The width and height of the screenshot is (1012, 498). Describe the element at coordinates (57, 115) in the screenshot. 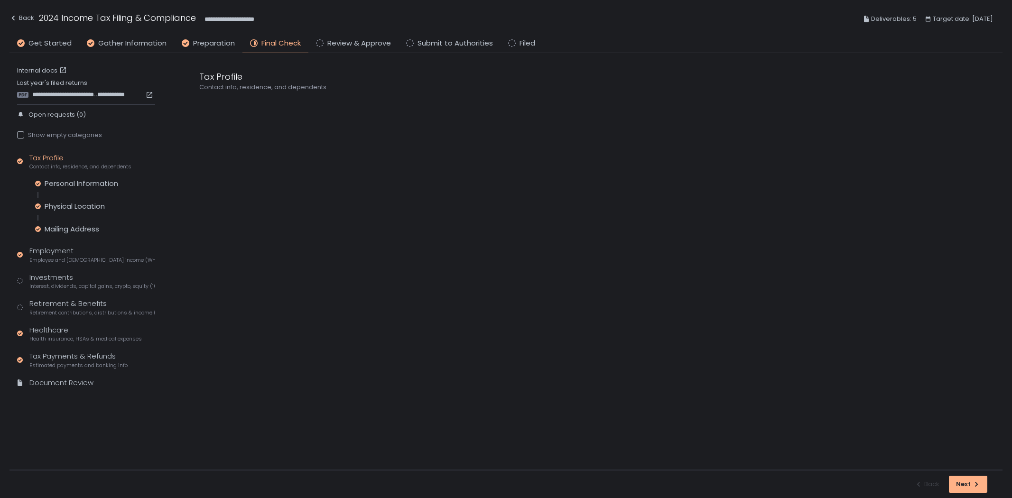

I see `span: Open requests (0)` at that location.